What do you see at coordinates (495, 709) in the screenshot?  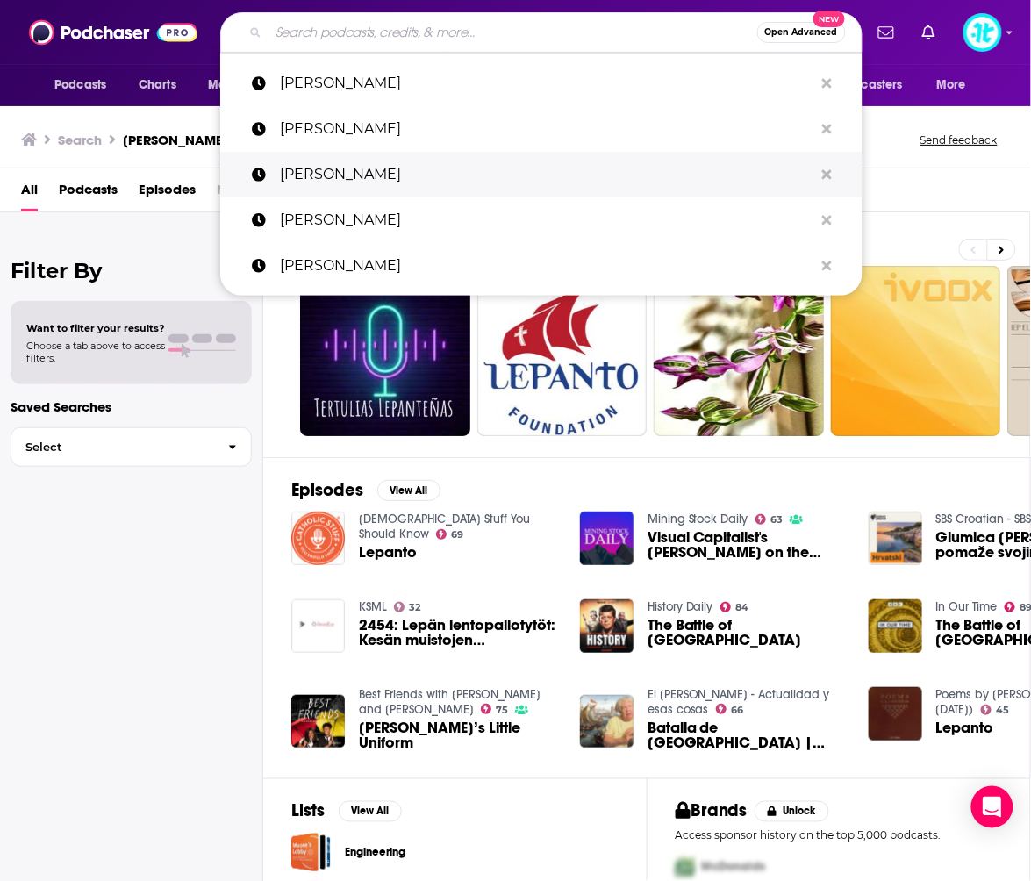 I see `a: 75` at bounding box center [495, 709].